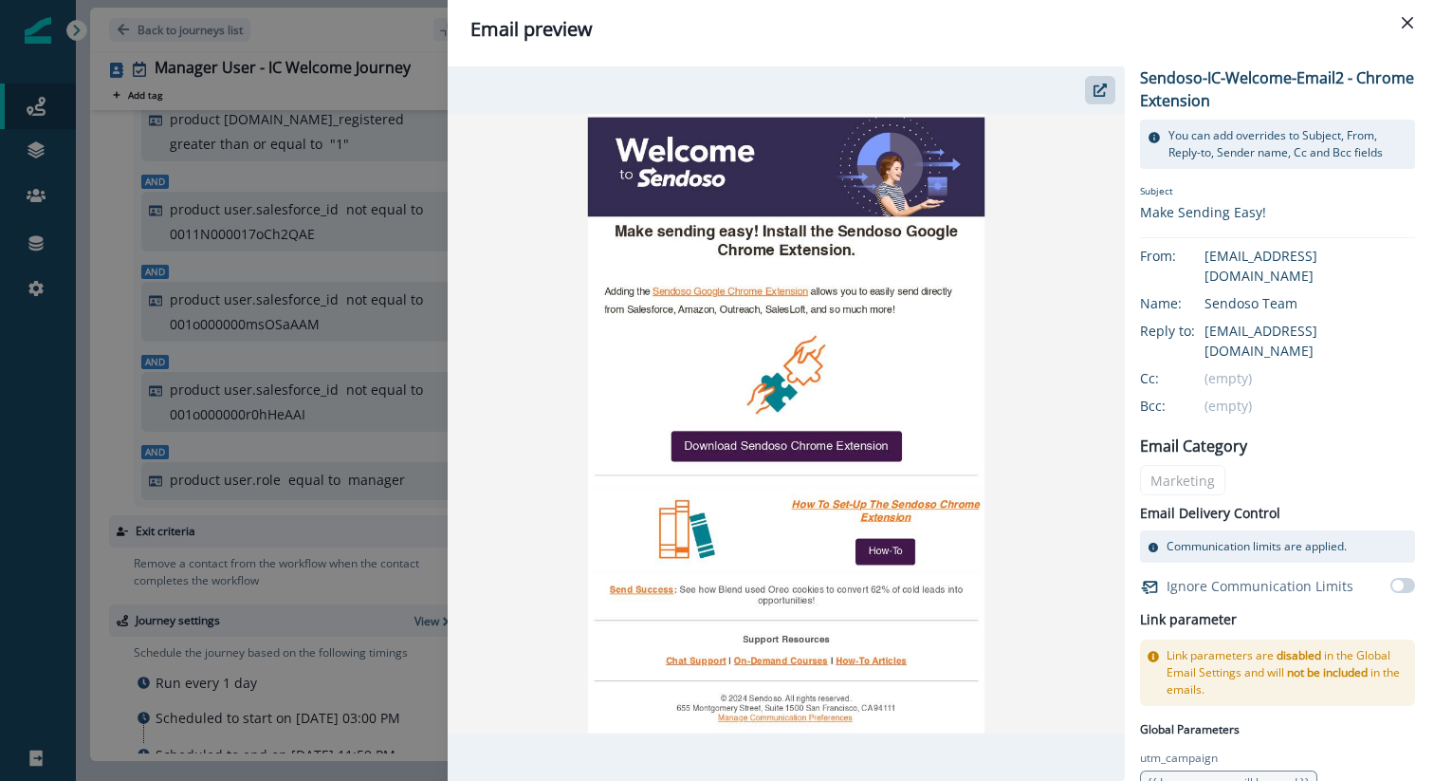  I want to click on button: Close, so click(1408, 23).